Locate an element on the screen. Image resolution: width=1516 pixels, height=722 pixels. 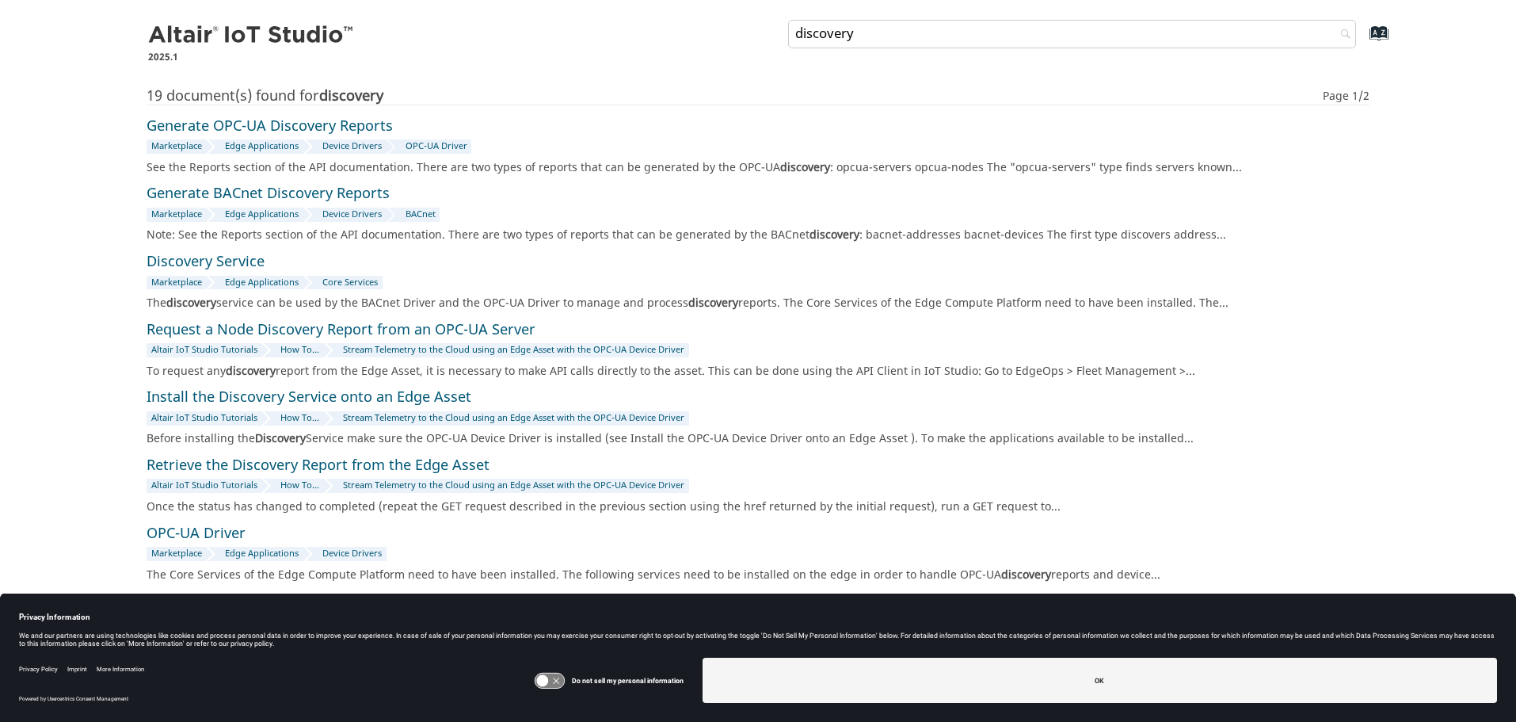
a: Install the Discovery Service onto an Edge Asset is located at coordinates (309, 397).